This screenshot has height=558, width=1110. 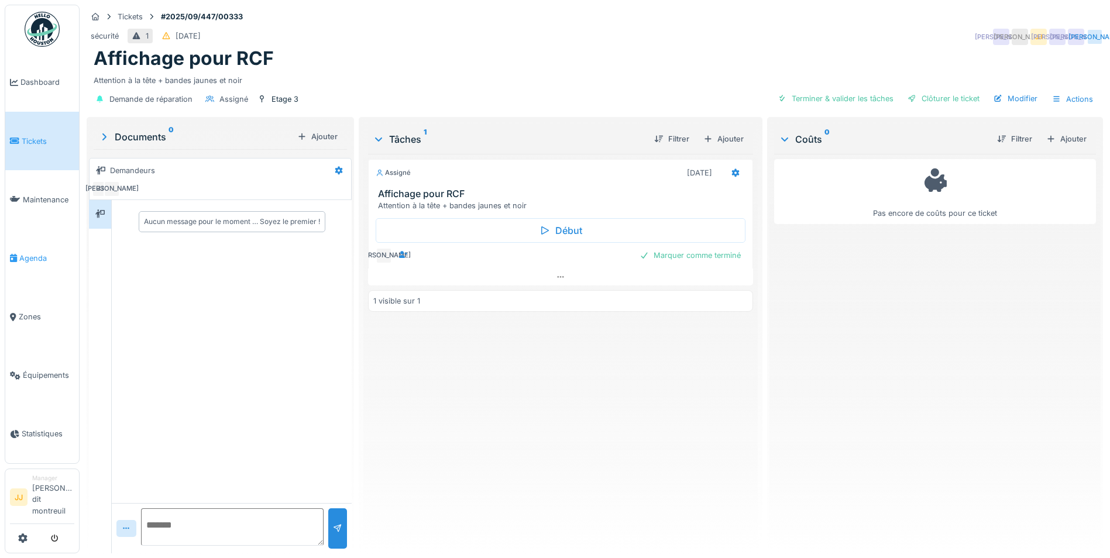 What do you see at coordinates (883, 139) in the screenshot?
I see `div: Coûts` at bounding box center [883, 139].